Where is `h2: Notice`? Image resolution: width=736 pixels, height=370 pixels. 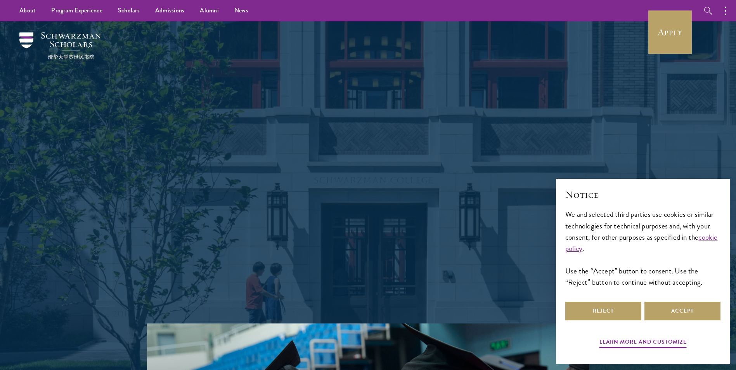
h2: Notice is located at coordinates (643, 195).